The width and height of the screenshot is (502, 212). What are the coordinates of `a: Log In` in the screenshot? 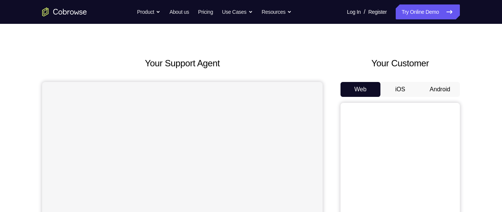 It's located at (354, 12).